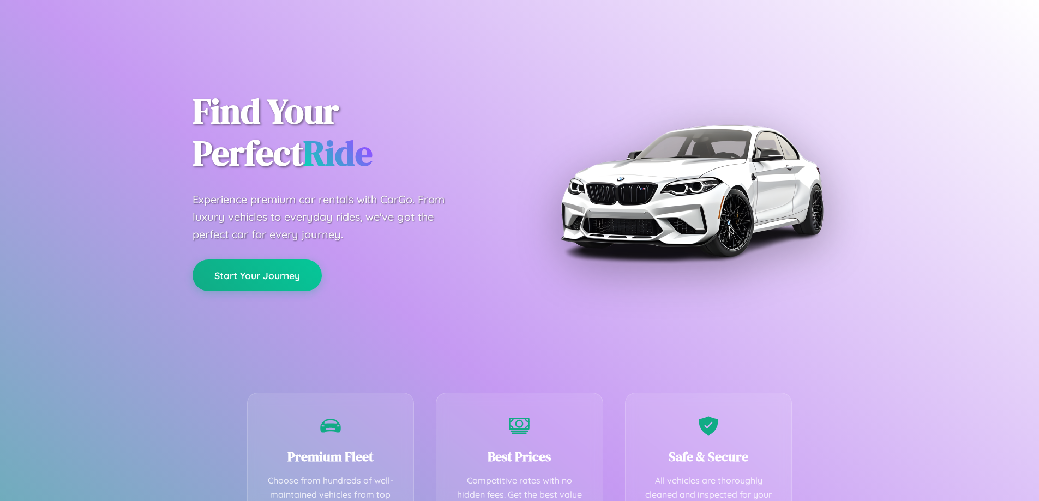 The width and height of the screenshot is (1039, 501). I want to click on h1: Find Your Perfect, so click(348, 133).